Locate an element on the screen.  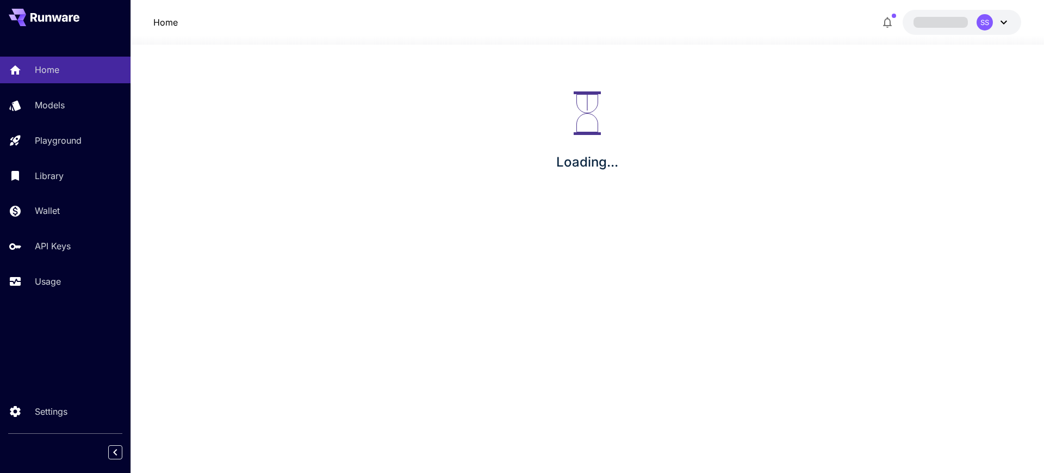
p: Usage is located at coordinates (48, 281).